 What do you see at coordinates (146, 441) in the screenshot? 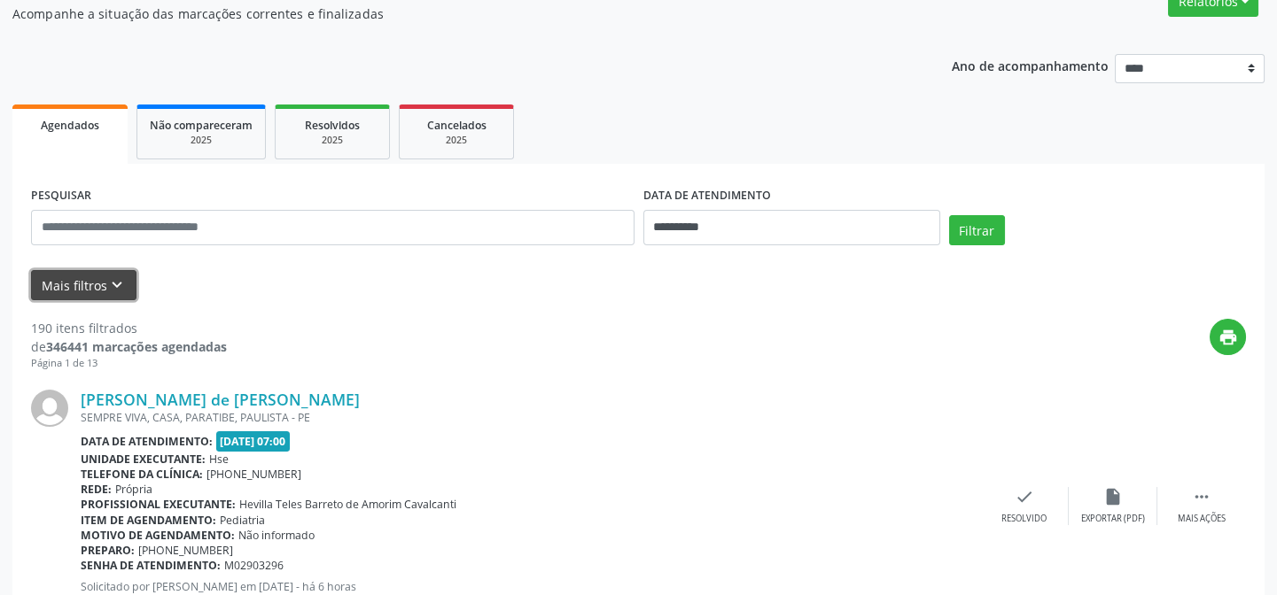
I see `b: Data de atendimento:` at bounding box center [146, 441].